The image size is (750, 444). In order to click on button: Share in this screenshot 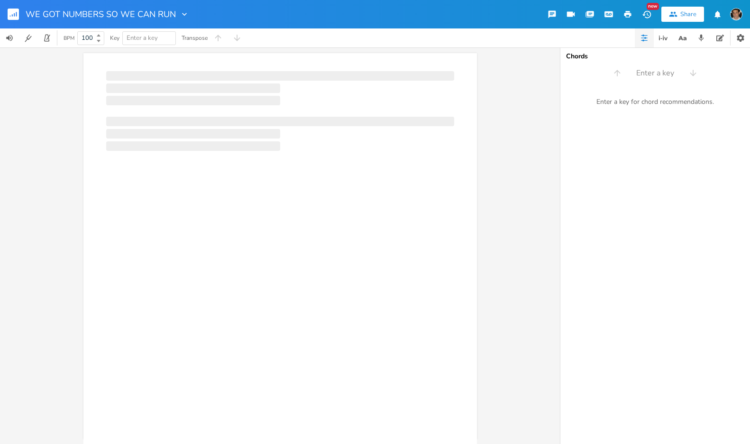, I will do `click(683, 14)`.